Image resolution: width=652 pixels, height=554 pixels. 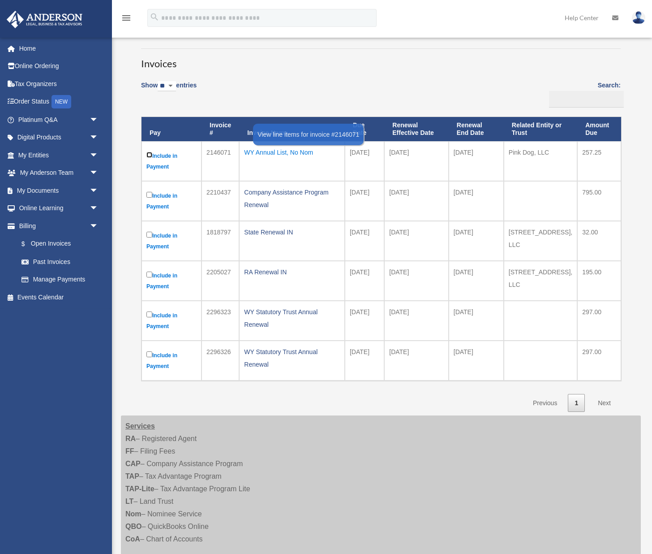 I want to click on a: menu, so click(x=126, y=19).